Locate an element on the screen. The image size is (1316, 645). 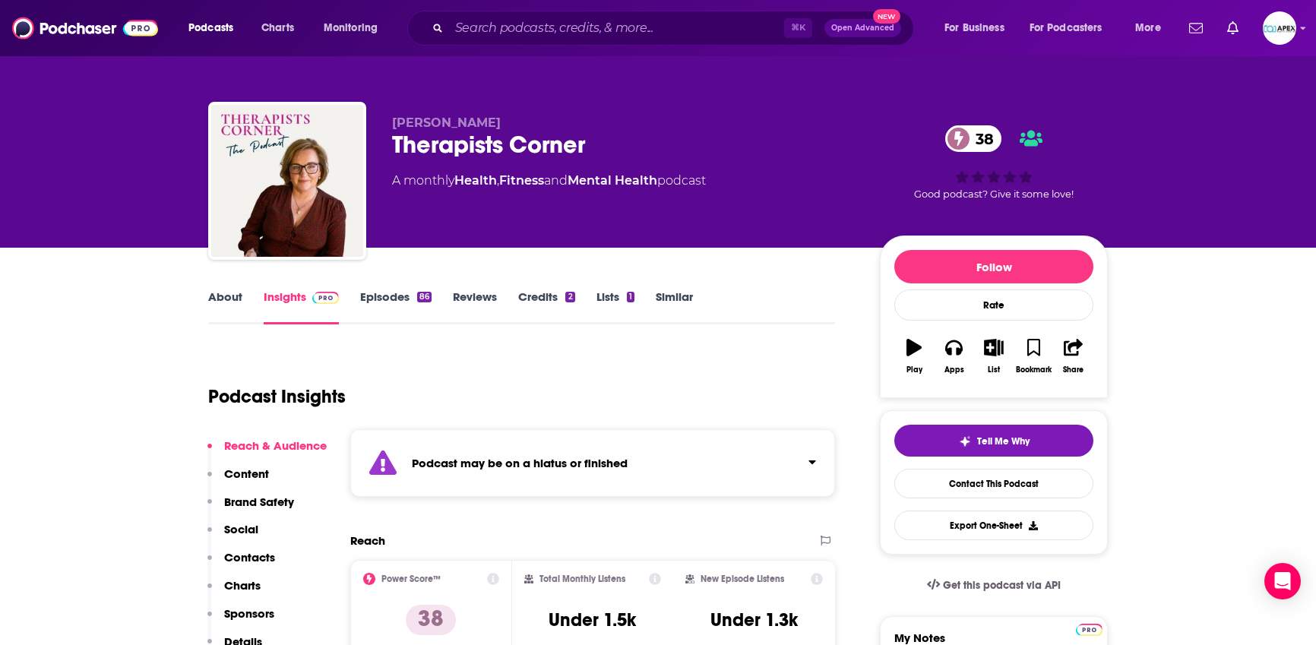
div: Open Intercom Messenger is located at coordinates (1282, 581).